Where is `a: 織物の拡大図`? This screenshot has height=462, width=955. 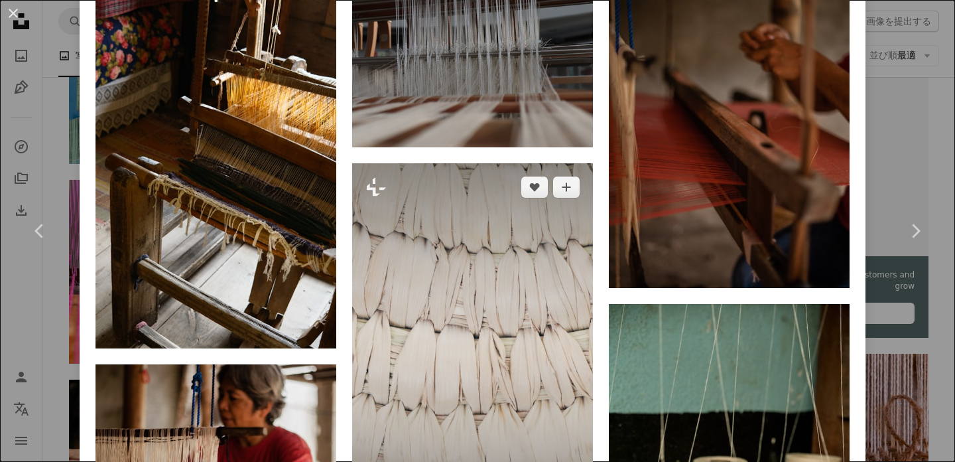 a: 織物の拡大図 is located at coordinates (472, 344).